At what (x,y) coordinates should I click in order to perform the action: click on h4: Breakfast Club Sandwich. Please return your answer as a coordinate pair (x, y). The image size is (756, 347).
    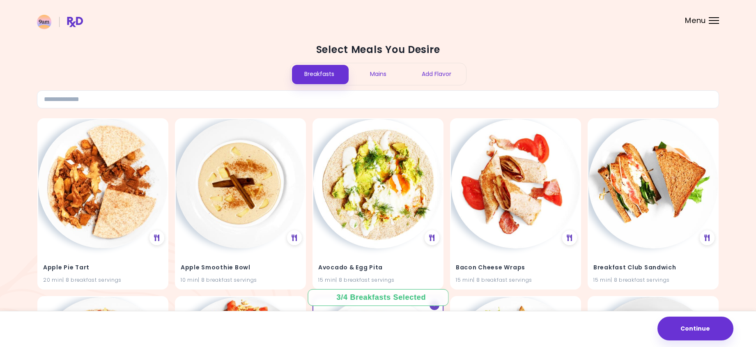
    Looking at the image, I should click on (653, 268).